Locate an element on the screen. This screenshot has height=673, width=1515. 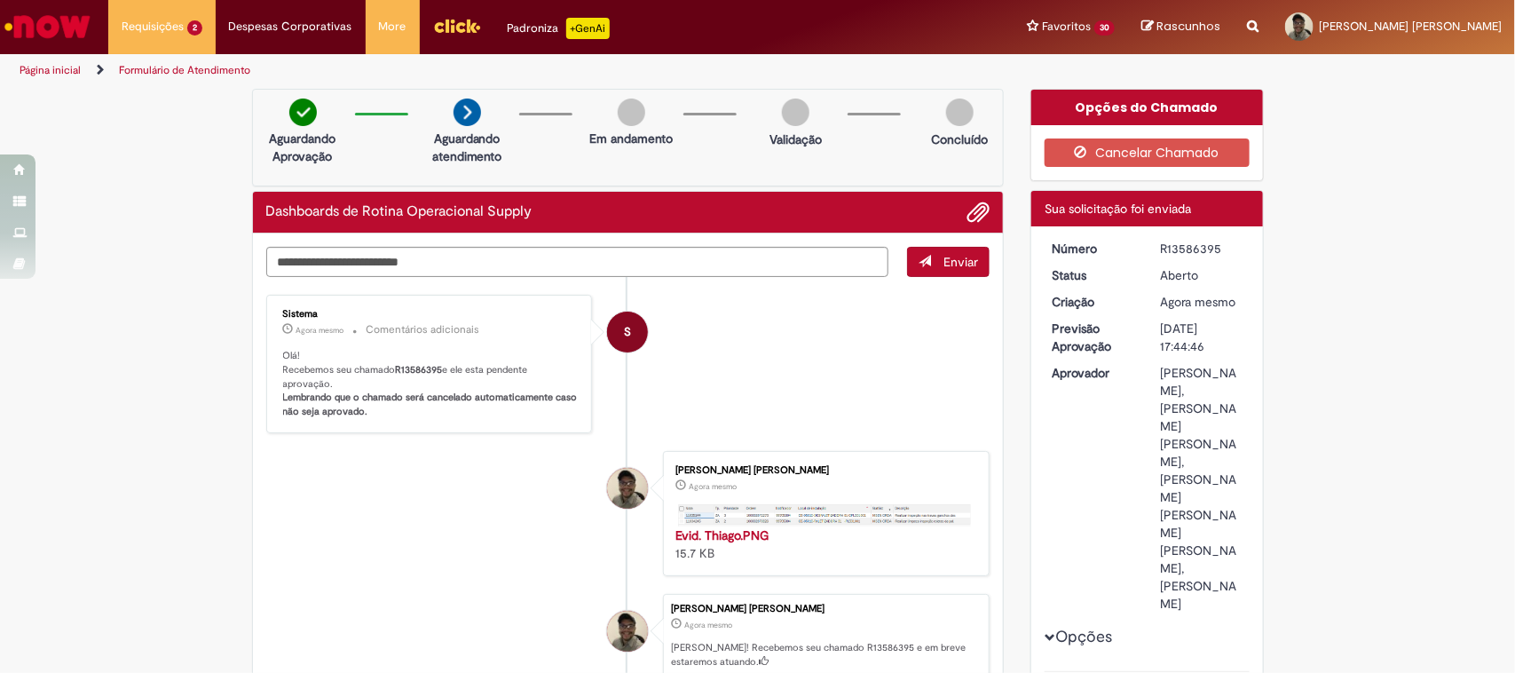
p: Aguardando atendimento is located at coordinates (467, 147).